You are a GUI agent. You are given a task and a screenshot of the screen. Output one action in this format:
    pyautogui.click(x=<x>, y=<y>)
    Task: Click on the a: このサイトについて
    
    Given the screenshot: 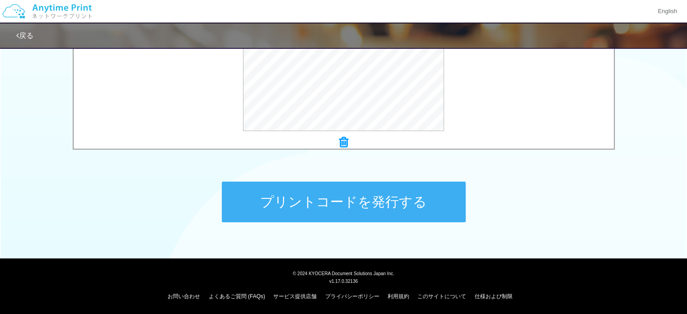 What is the action you would take?
    pyautogui.click(x=442, y=296)
    